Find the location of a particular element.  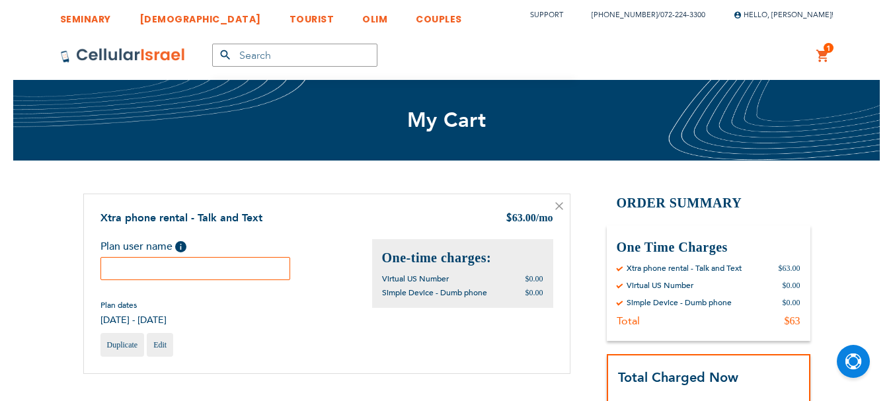

span: Duplicate is located at coordinates (122, 345).